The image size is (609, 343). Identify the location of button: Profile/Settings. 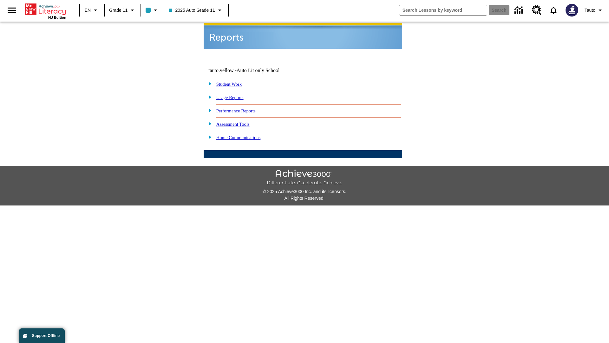
(594, 10).